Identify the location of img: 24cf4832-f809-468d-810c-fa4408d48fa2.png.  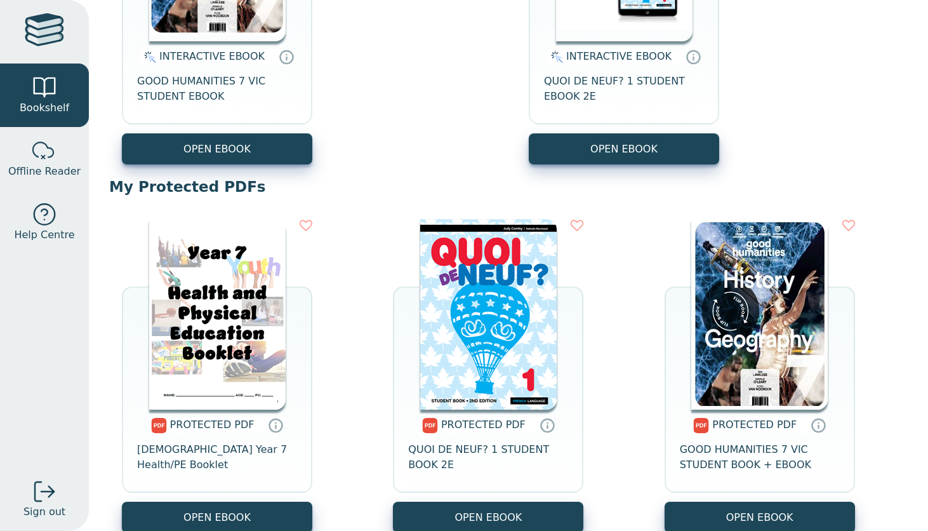
(217, 314).